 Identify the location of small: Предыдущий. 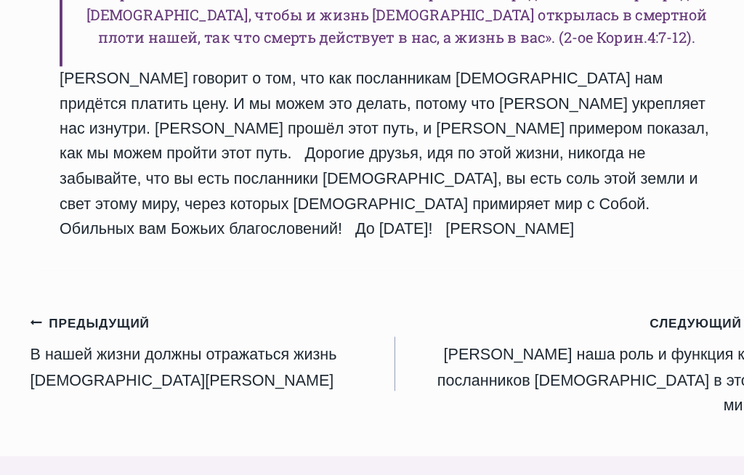
(131, 316).